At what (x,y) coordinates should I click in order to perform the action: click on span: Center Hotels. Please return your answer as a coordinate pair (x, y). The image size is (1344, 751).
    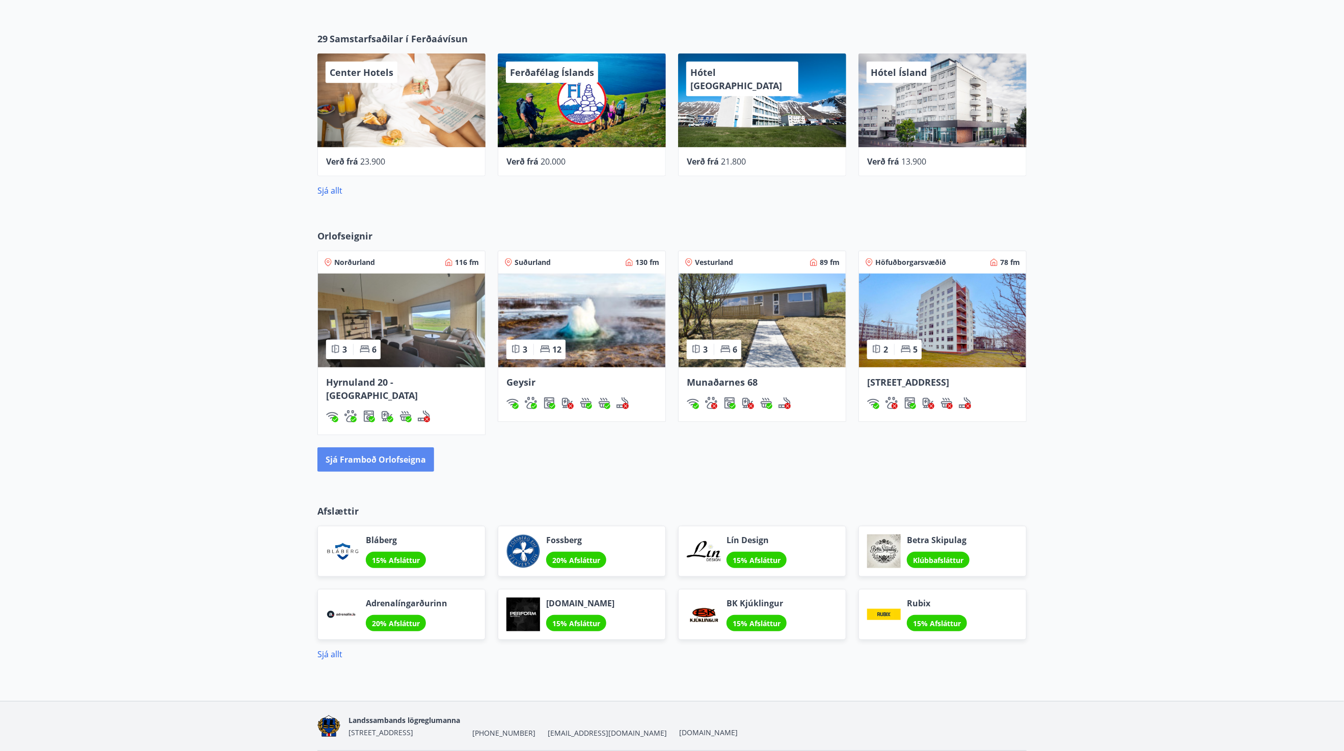
    Looking at the image, I should click on (361, 72).